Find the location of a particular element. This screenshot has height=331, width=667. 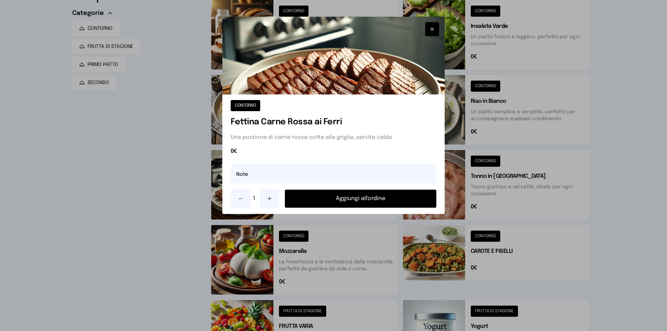

img: Fettina Carne Rossa ai Ferri is located at coordinates (333, 56).